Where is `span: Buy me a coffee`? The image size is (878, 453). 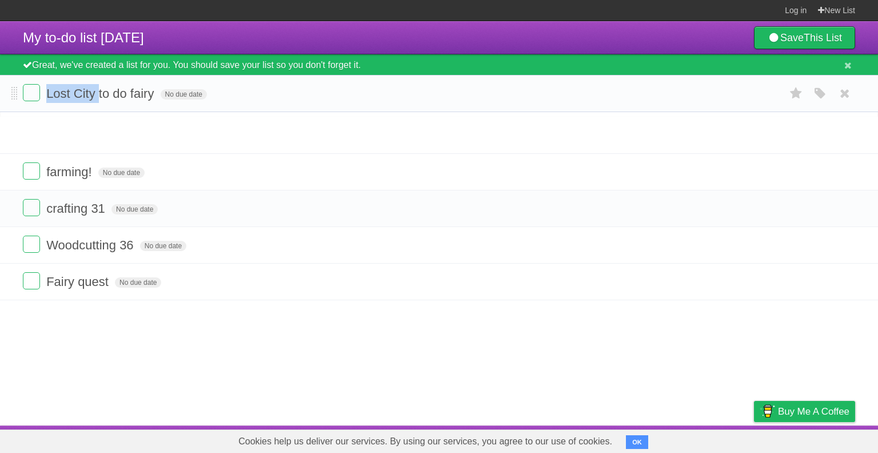 span: Buy me a coffee is located at coordinates (813, 411).